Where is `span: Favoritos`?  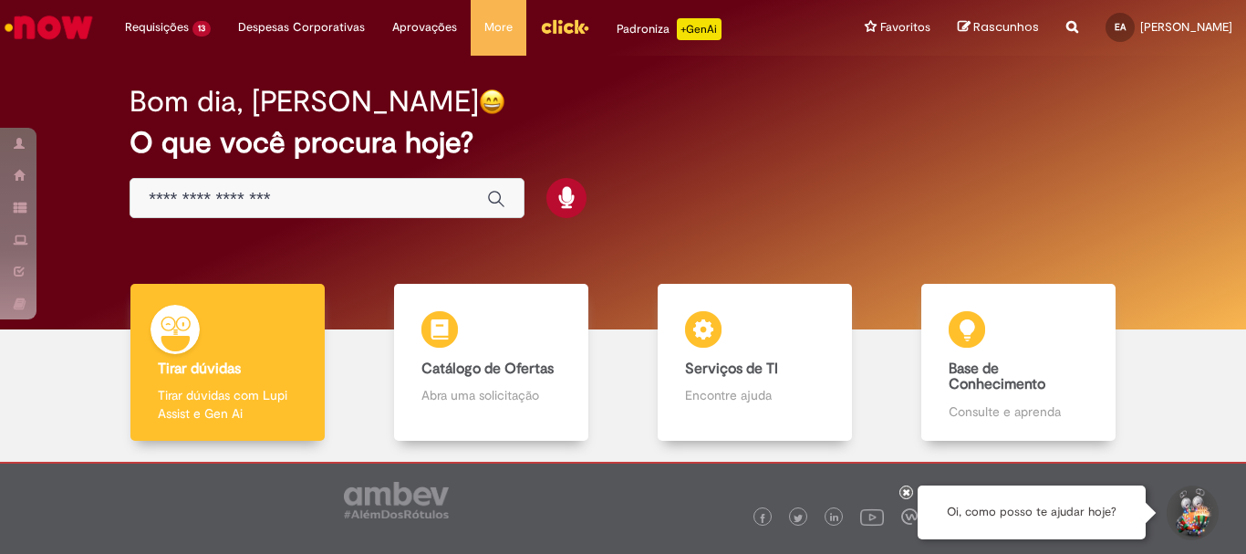 span: Favoritos is located at coordinates (905, 27).